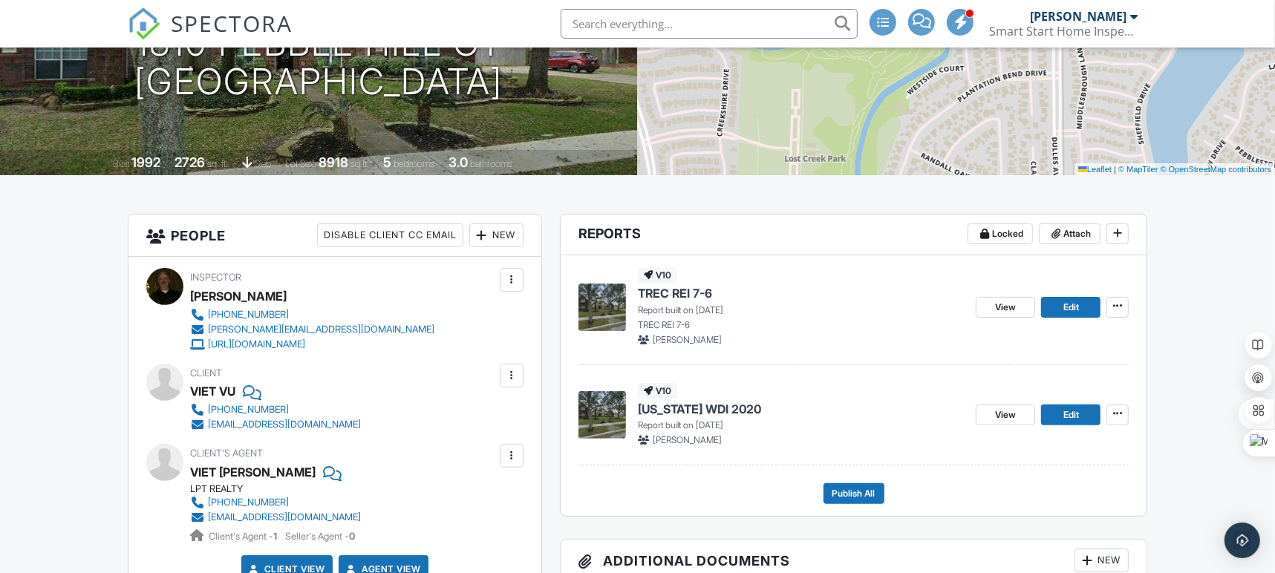 This screenshot has width=1275, height=573. What do you see at coordinates (189, 162) in the screenshot?
I see `div: 2726` at bounding box center [189, 162].